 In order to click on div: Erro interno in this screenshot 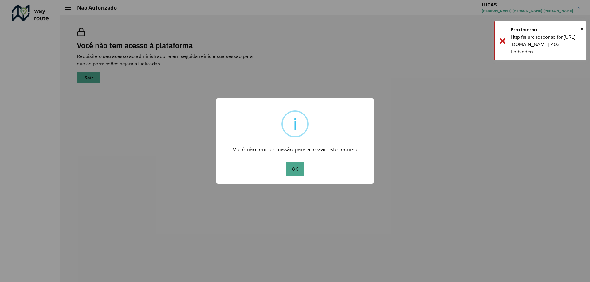, I will do `click(546, 30)`.